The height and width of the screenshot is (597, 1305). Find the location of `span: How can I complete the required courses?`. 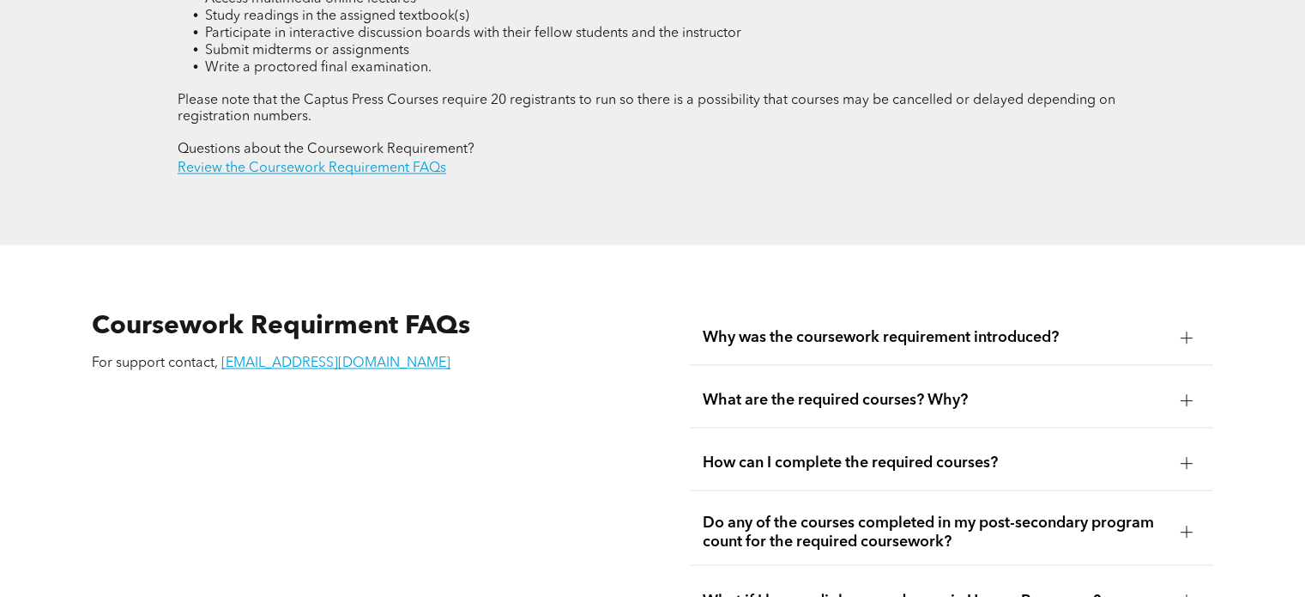

span: How can I complete the required courses? is located at coordinates (935, 463).